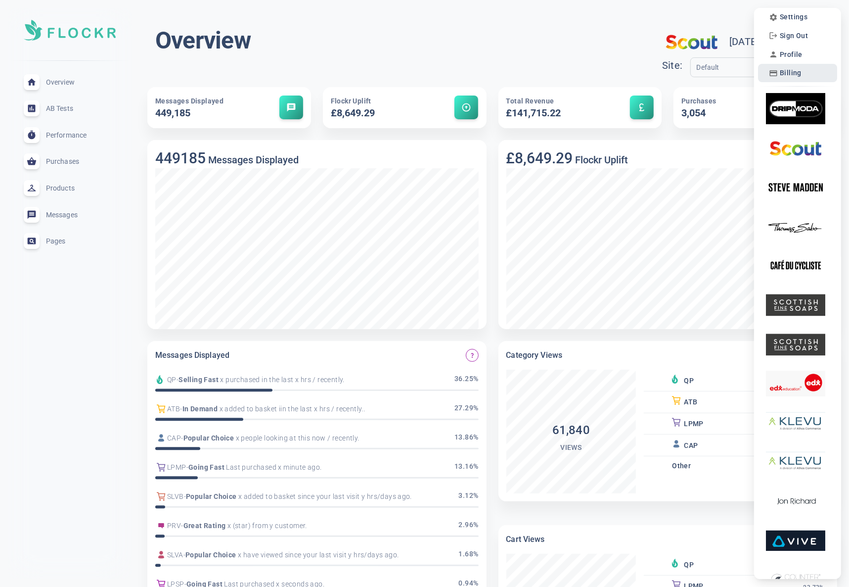 This screenshot has width=849, height=587. Describe the element at coordinates (796, 108) in the screenshot. I see `img: dripmoda` at that location.